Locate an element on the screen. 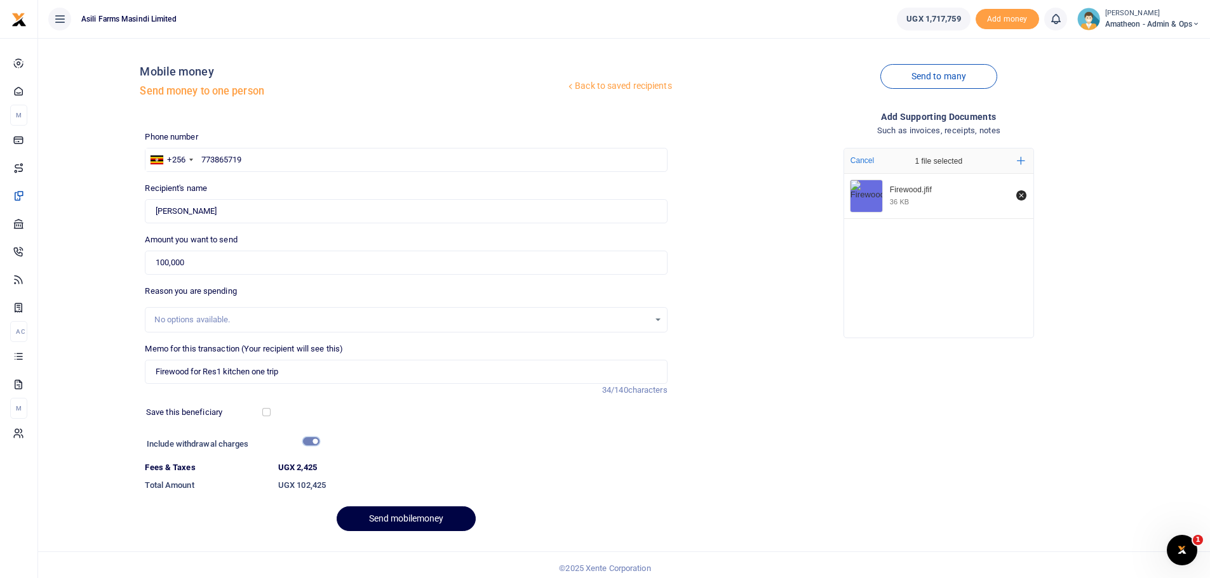 This screenshot has width=1210, height=578. div: 36 KB is located at coordinates (899, 202).